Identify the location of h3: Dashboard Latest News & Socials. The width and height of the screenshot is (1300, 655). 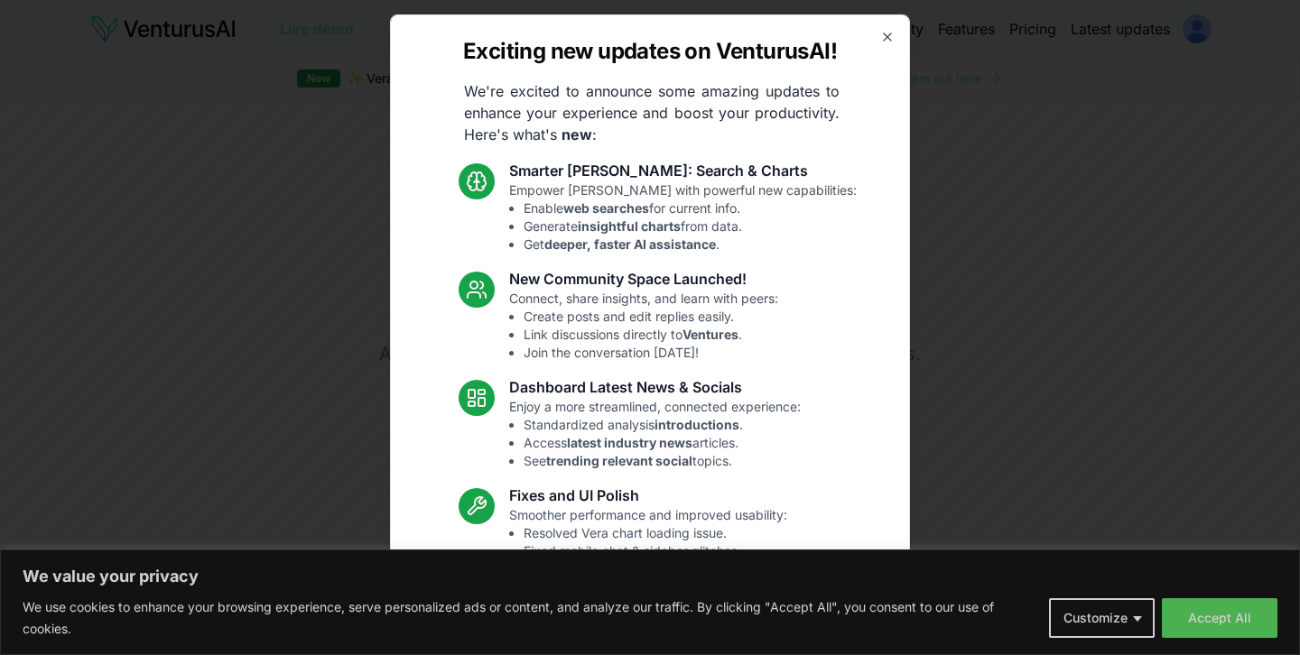
(655, 387).